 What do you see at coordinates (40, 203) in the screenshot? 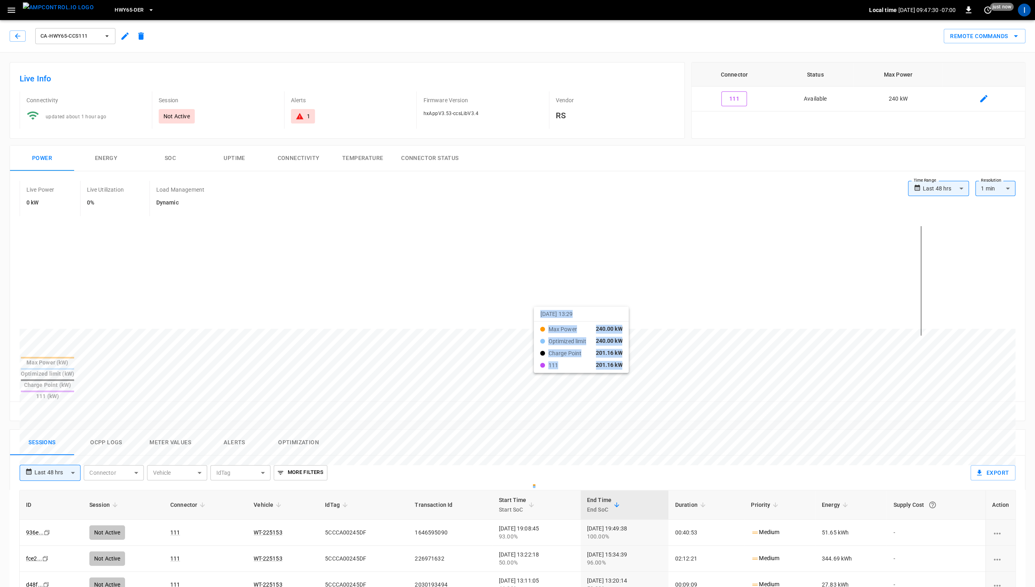
I see `h6: 0 kW` at bounding box center [40, 203].